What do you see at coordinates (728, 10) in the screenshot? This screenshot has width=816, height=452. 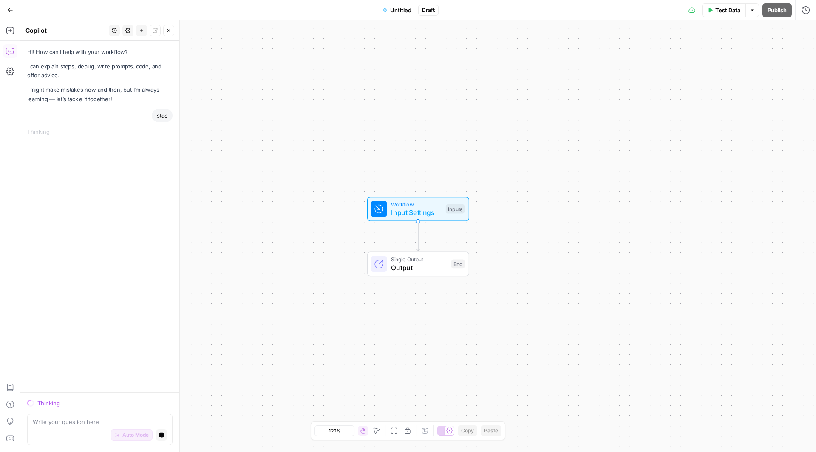 I see `span: Test Data` at bounding box center [728, 10].